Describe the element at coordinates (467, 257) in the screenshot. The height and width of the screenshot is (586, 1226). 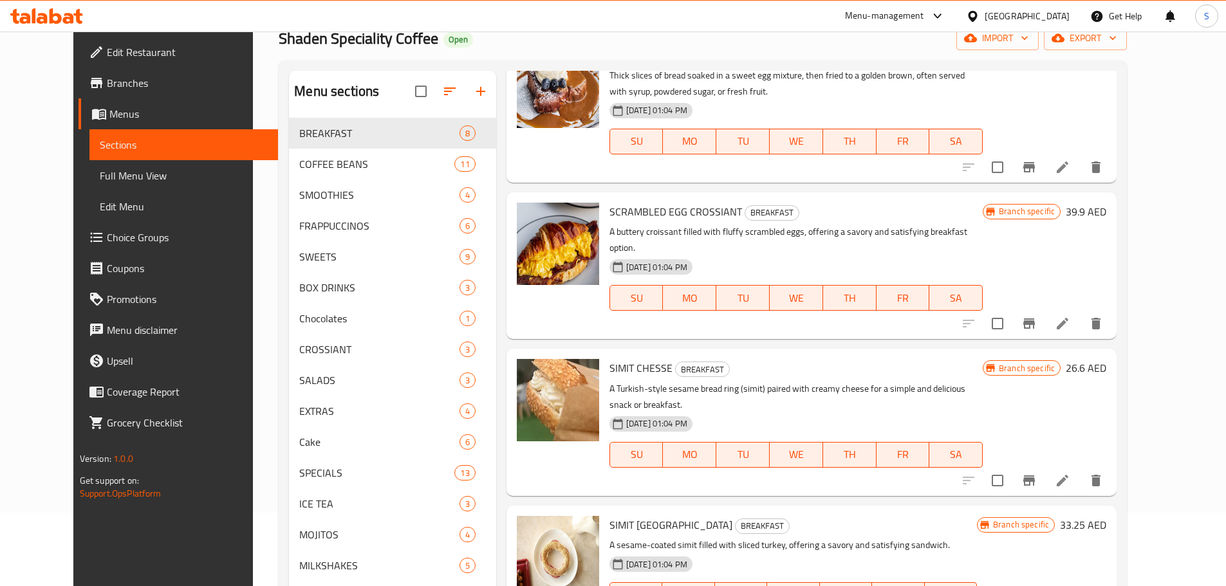
I see `span: 9` at that location.